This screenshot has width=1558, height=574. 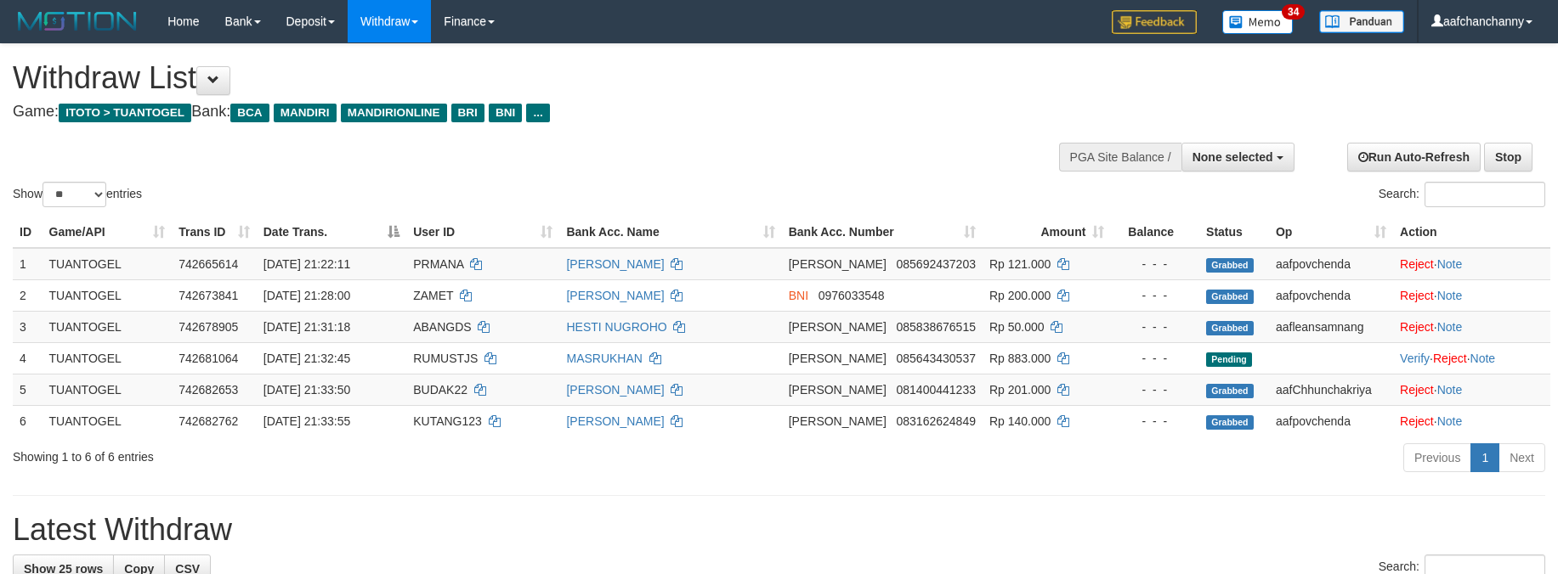 I want to click on a: Run Auto-Refresh, so click(x=1413, y=157).